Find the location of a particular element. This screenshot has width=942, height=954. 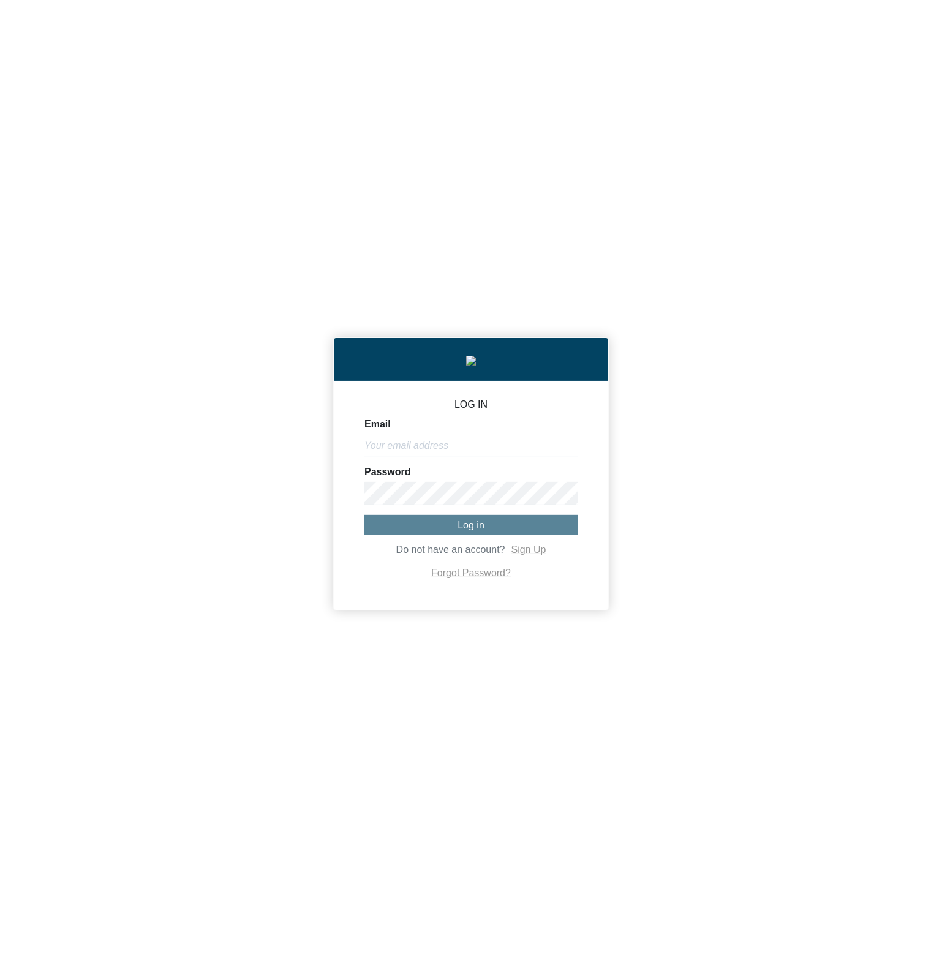

img: insight-logo-2.png is located at coordinates (471, 361).